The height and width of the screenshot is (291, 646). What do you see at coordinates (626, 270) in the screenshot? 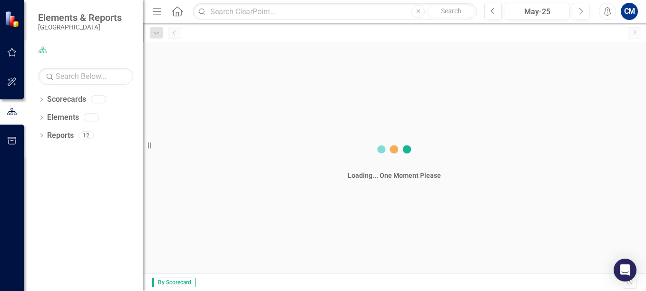
I see `div: Open Intercom Messenger` at bounding box center [626, 270].